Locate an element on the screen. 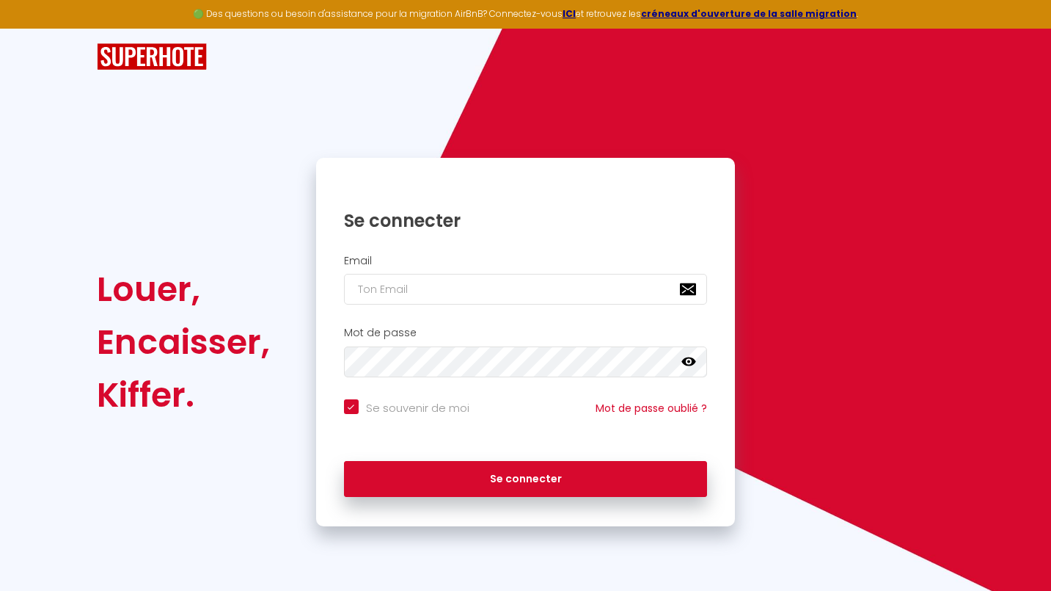 The width and height of the screenshot is (1051, 591). div: Encaisser, is located at coordinates (183, 342).